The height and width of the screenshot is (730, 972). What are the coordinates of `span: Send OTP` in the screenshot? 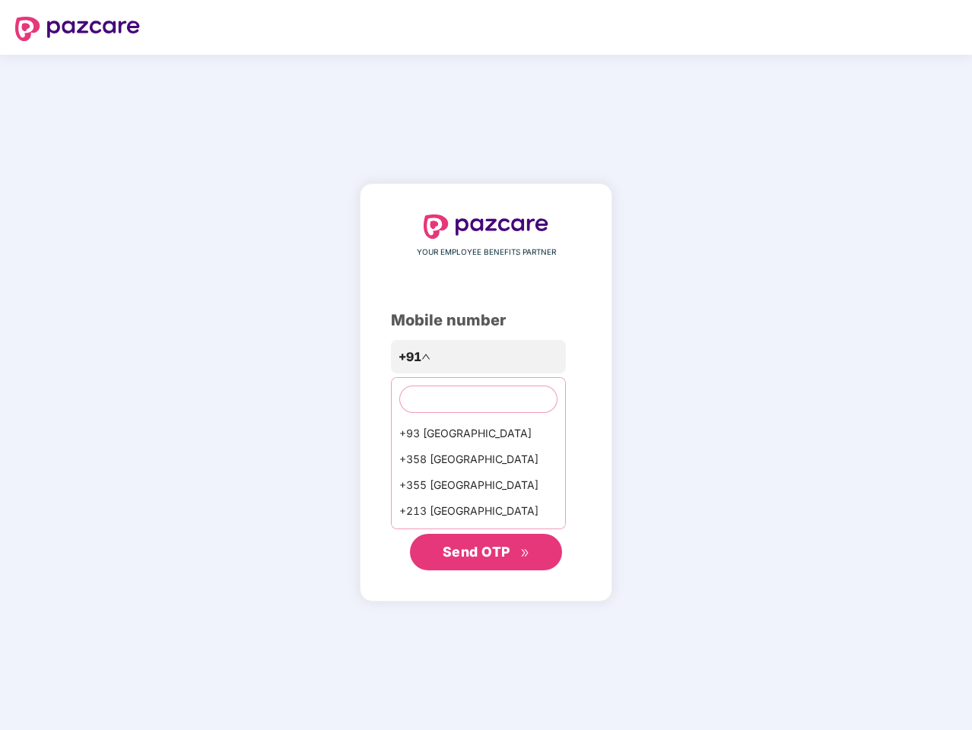 It's located at (476, 552).